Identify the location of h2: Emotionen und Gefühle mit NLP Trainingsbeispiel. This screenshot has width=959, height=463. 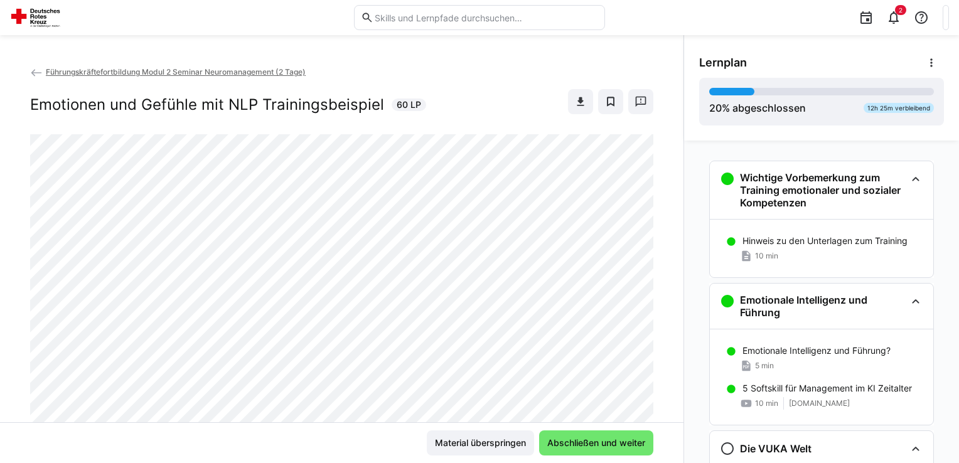
(207, 105).